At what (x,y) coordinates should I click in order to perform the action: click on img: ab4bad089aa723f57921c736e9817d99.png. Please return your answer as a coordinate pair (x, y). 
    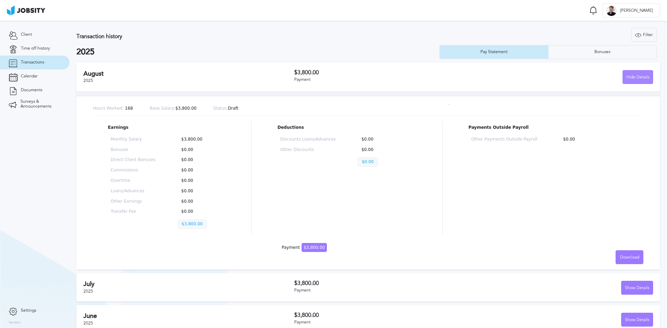
    Looking at the image, I should click on (26, 10).